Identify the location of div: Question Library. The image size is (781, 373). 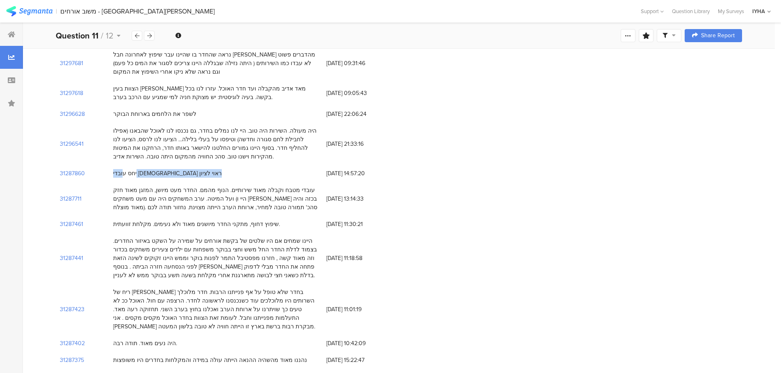
(691, 11).